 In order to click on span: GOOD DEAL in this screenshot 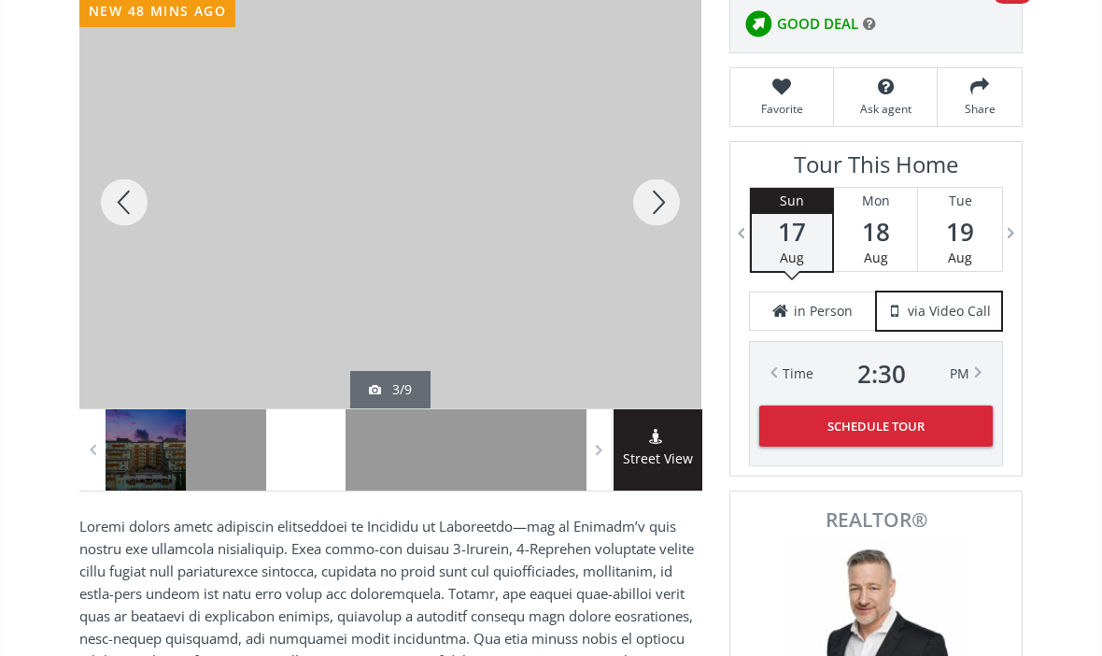, I will do `click(817, 23)`.